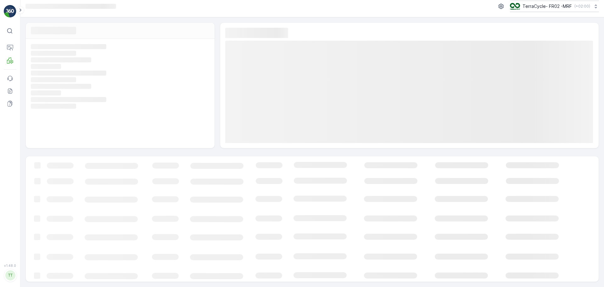 The height and width of the screenshot is (287, 604). Describe the element at coordinates (547, 6) in the screenshot. I see `p: TerraCycle- FR02 -MRF` at that location.